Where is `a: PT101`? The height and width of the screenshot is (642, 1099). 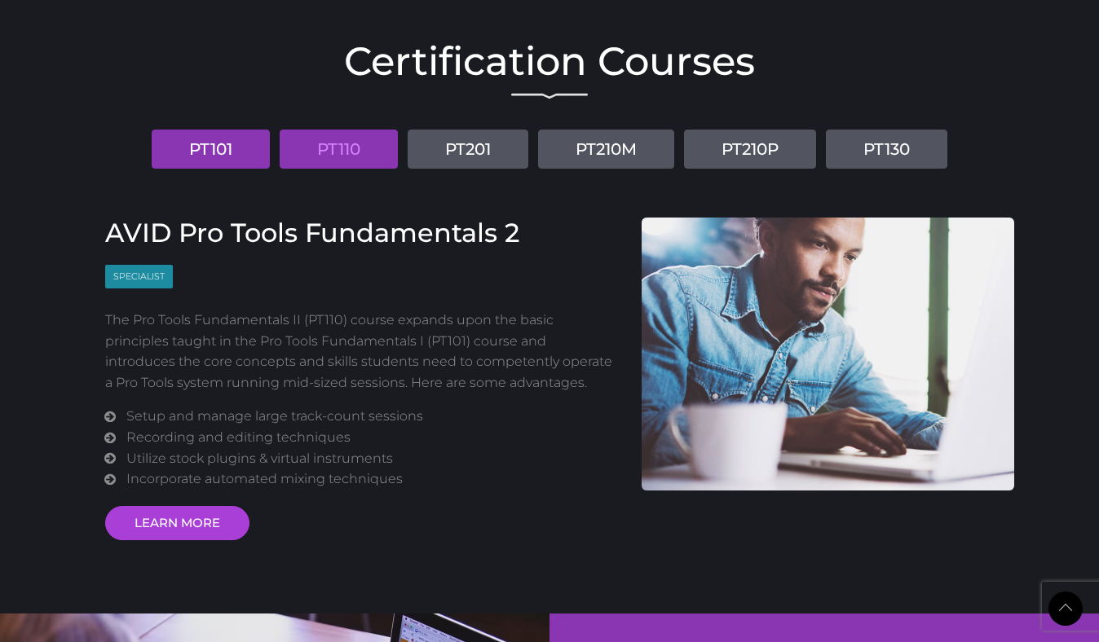 a: PT101 is located at coordinates (210, 149).